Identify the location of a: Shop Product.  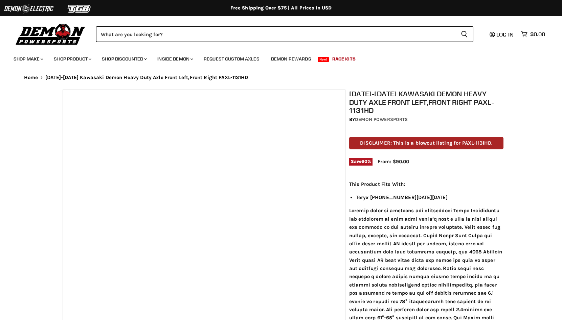
(72, 59).